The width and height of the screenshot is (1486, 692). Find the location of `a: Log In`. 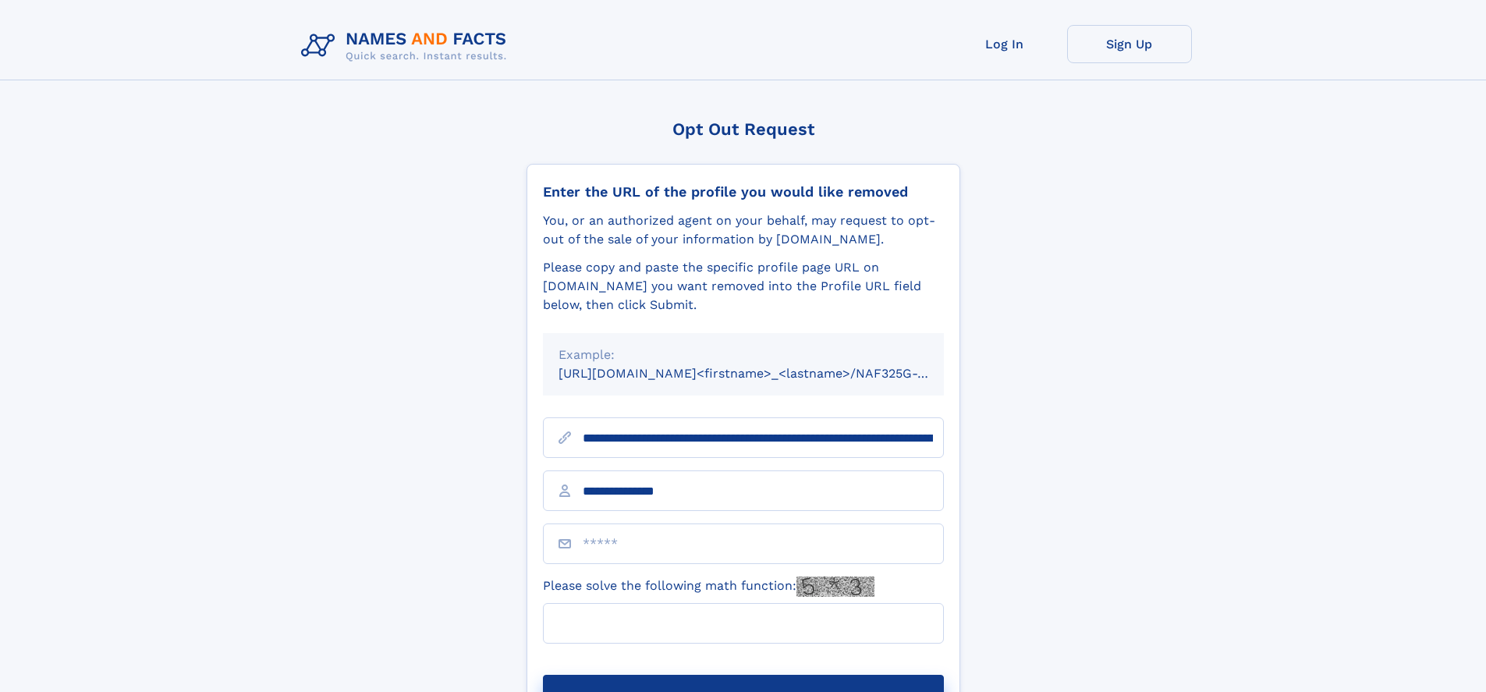

a: Log In is located at coordinates (1005, 44).